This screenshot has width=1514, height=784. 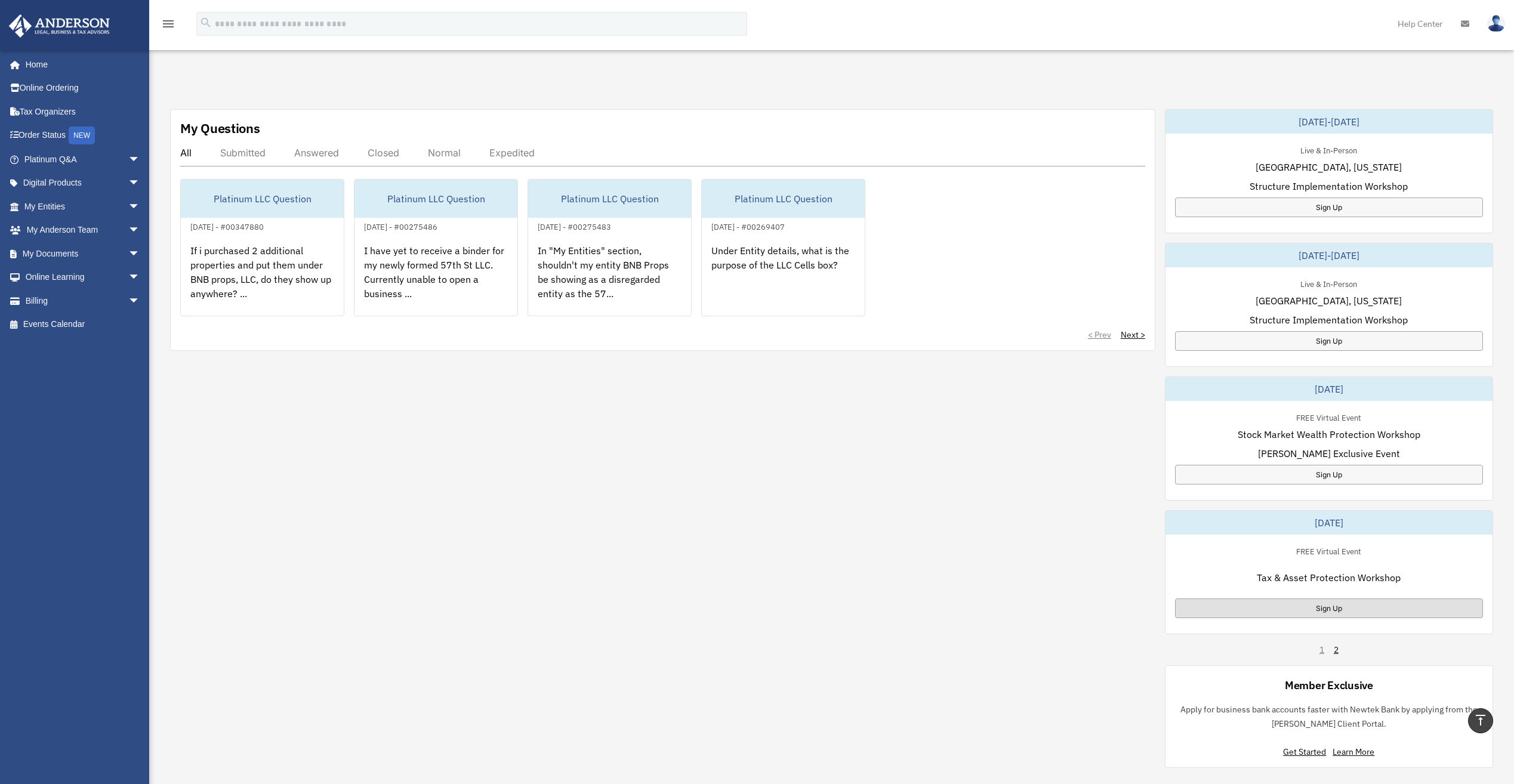 I want to click on div: Answered, so click(x=317, y=152).